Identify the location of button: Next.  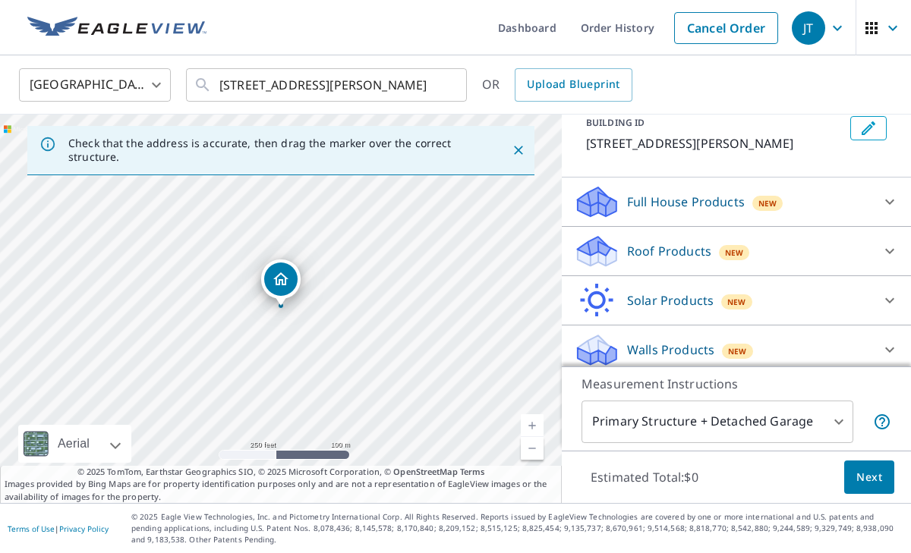
(869, 477).